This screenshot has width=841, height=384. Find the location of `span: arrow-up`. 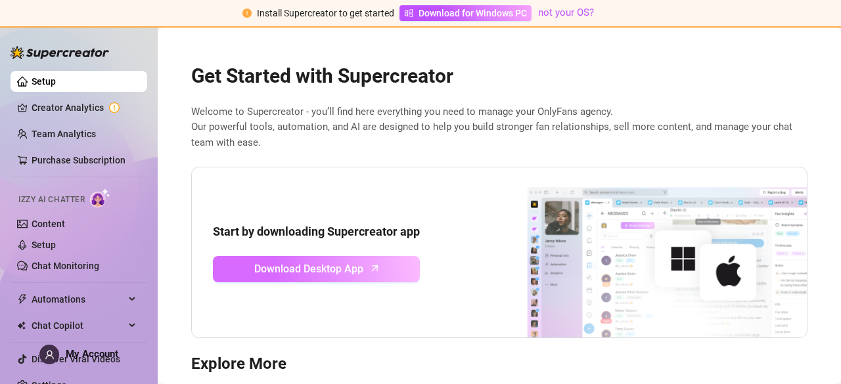

span: arrow-up is located at coordinates (375, 268).